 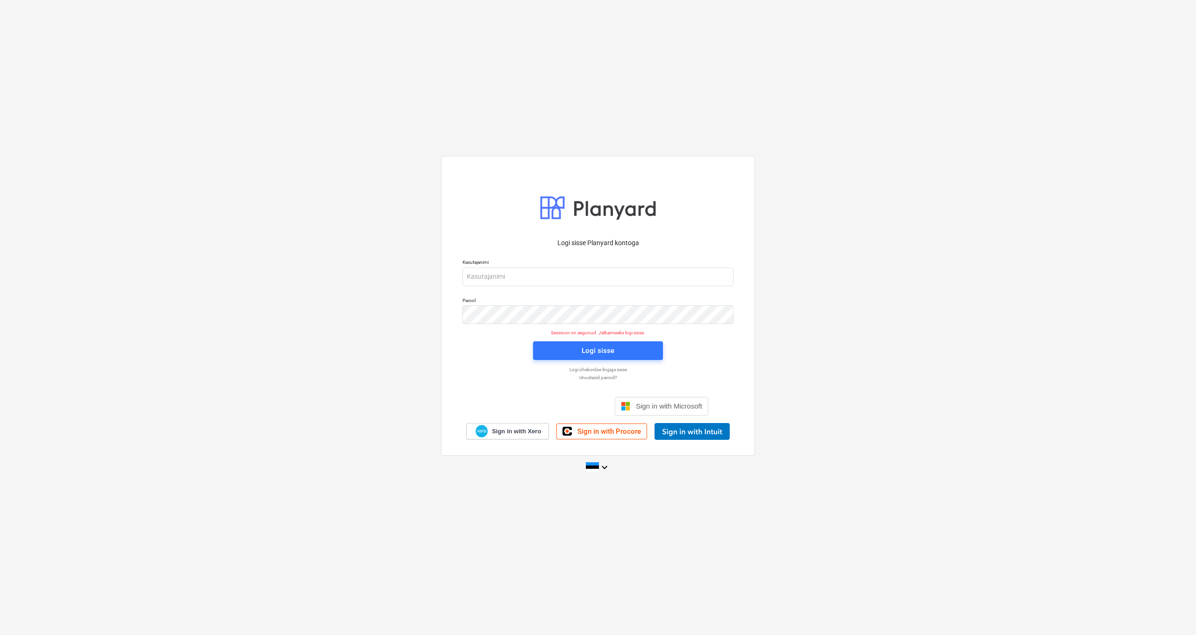 What do you see at coordinates (1173, 613) in the screenshot?
I see `div: Chat Widget` at bounding box center [1173, 613].